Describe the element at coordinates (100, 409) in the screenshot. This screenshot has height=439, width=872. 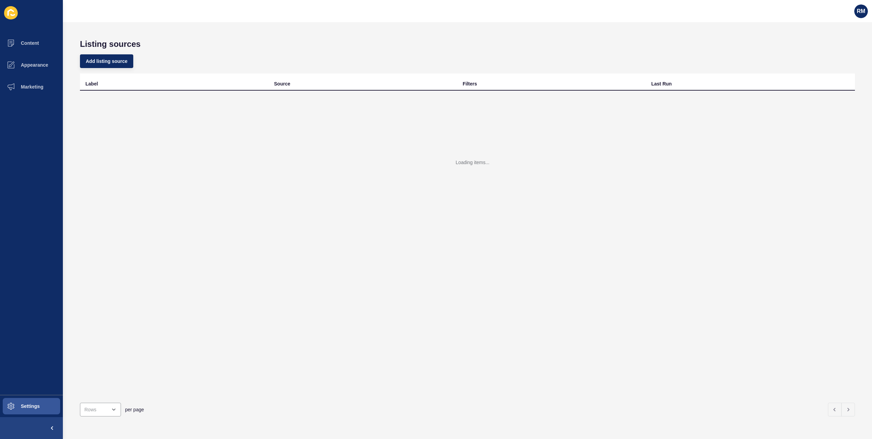
I see `div: open menu` at that location.